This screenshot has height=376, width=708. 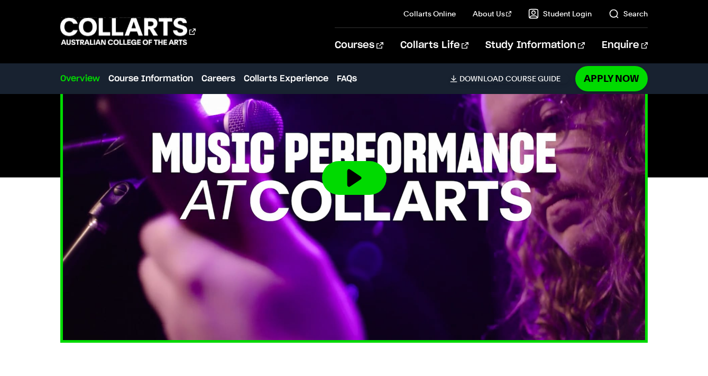 What do you see at coordinates (481, 79) in the screenshot?
I see `span: Download` at bounding box center [481, 79].